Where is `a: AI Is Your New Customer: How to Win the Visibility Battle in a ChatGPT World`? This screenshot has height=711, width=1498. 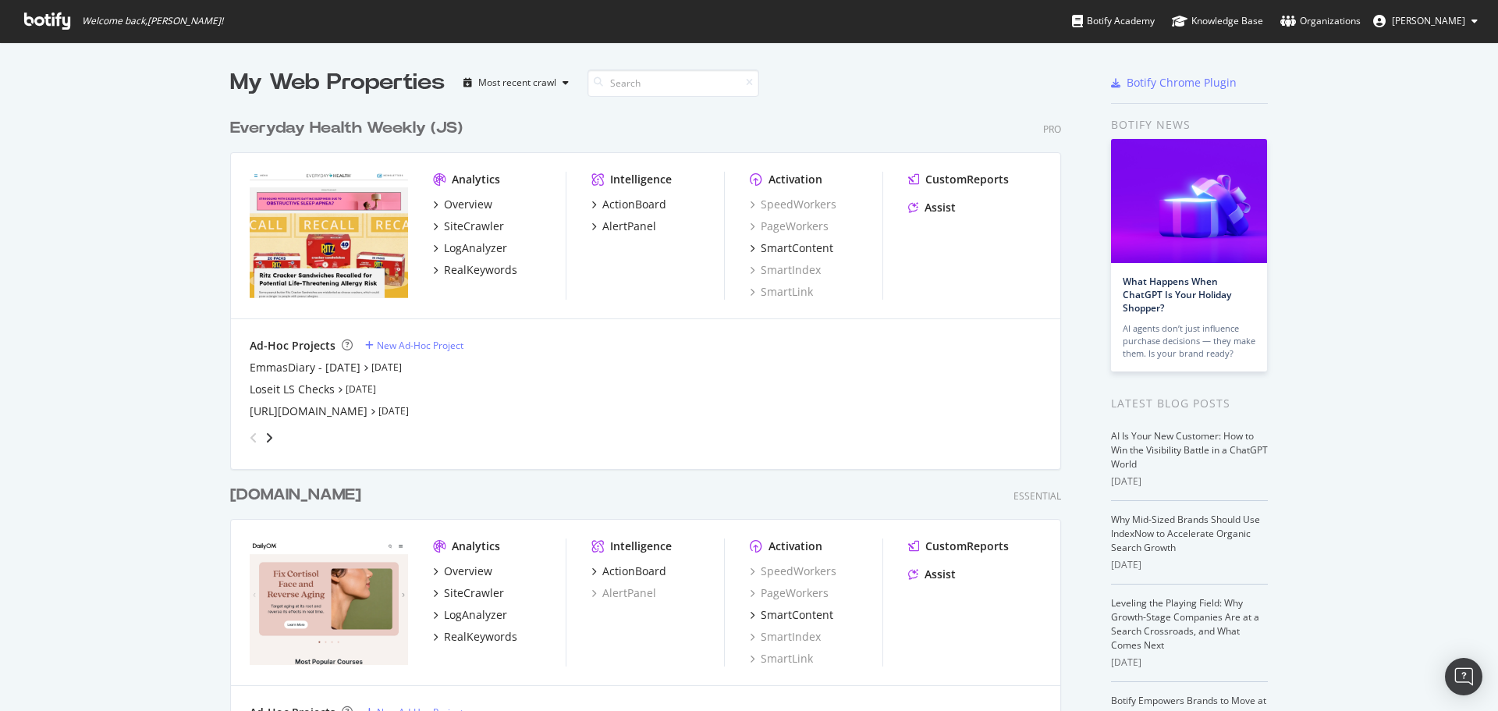
a: AI Is Your New Customer: How to Win the Visibility Battle in a ChatGPT World is located at coordinates (1189, 449).